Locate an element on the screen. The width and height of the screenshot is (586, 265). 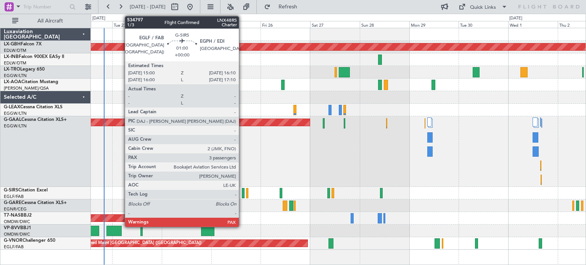
a: LX-AOACitation Mustang is located at coordinates (31, 82).